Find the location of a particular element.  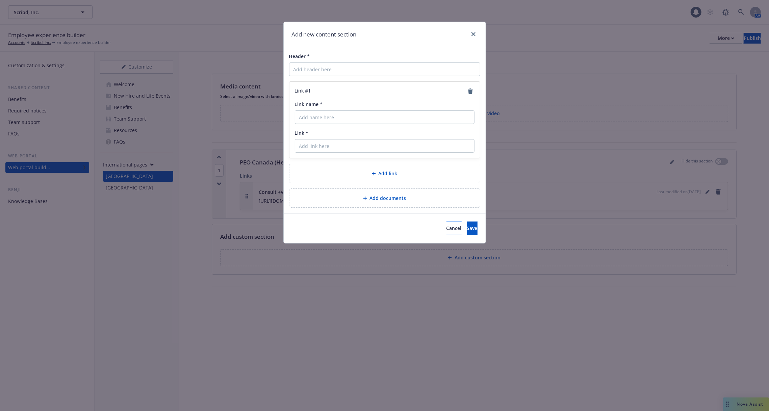

button: Cancel is located at coordinates (454, 228).